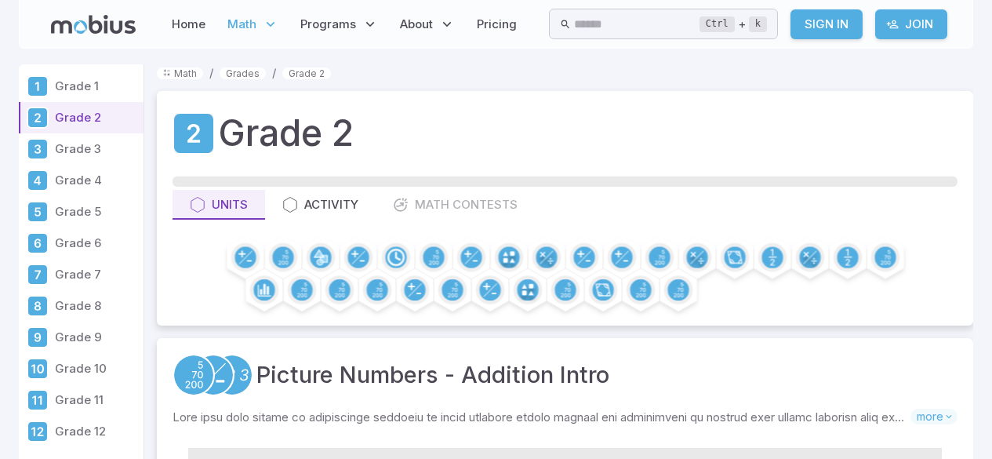  I want to click on a: Picture Numbers - Addition Intro, so click(433, 375).